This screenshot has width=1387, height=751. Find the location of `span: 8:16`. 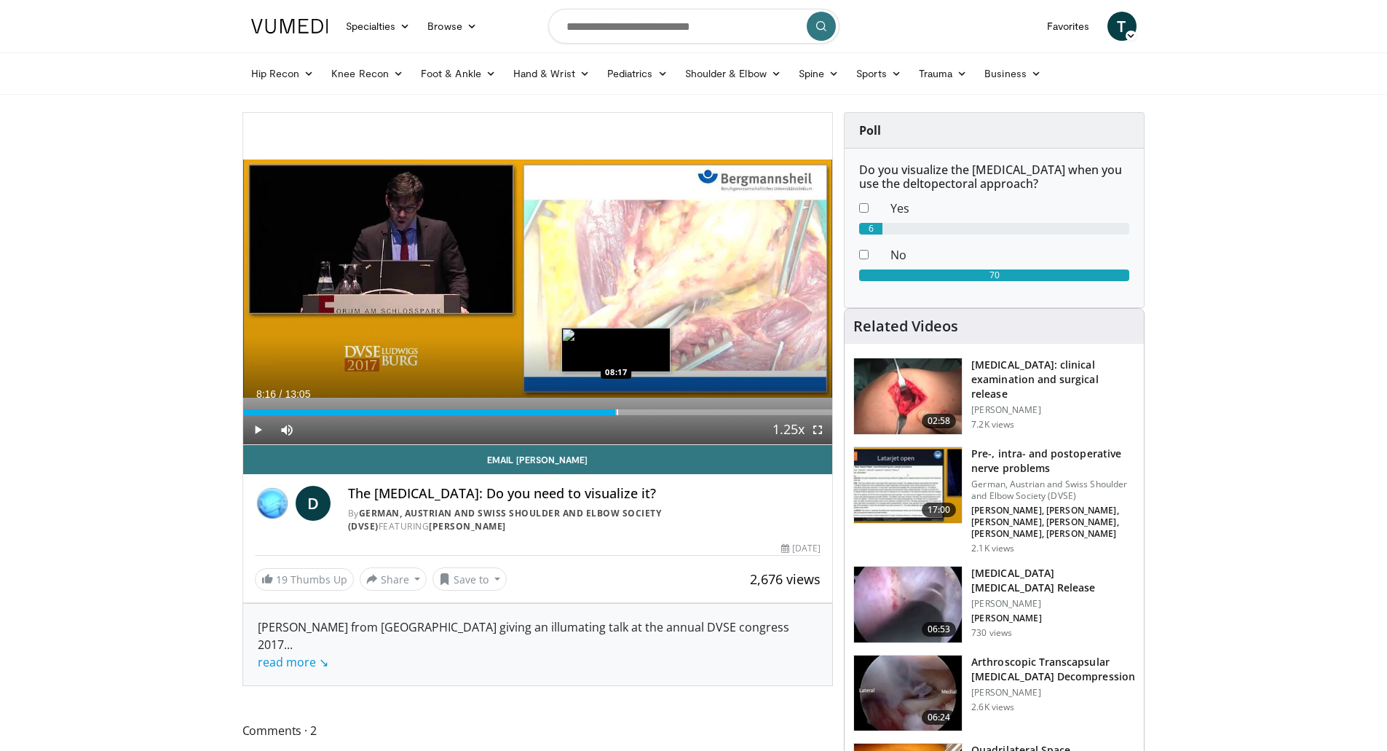

span: 8:16 is located at coordinates (266, 394).